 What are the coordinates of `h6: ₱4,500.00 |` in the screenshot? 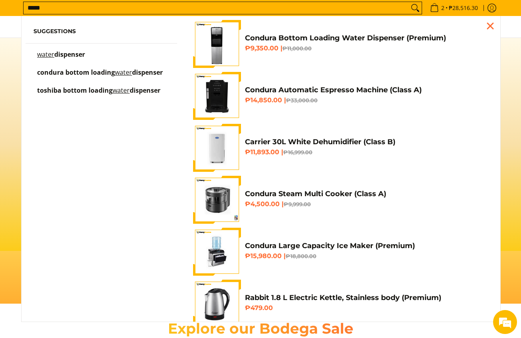 It's located at (367, 204).